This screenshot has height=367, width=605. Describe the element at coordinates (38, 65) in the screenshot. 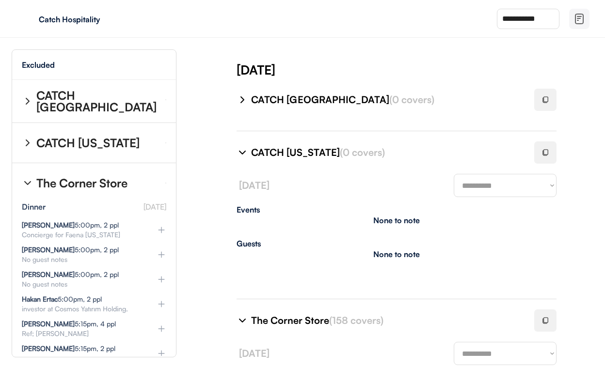

I see `div: Excluded` at that location.